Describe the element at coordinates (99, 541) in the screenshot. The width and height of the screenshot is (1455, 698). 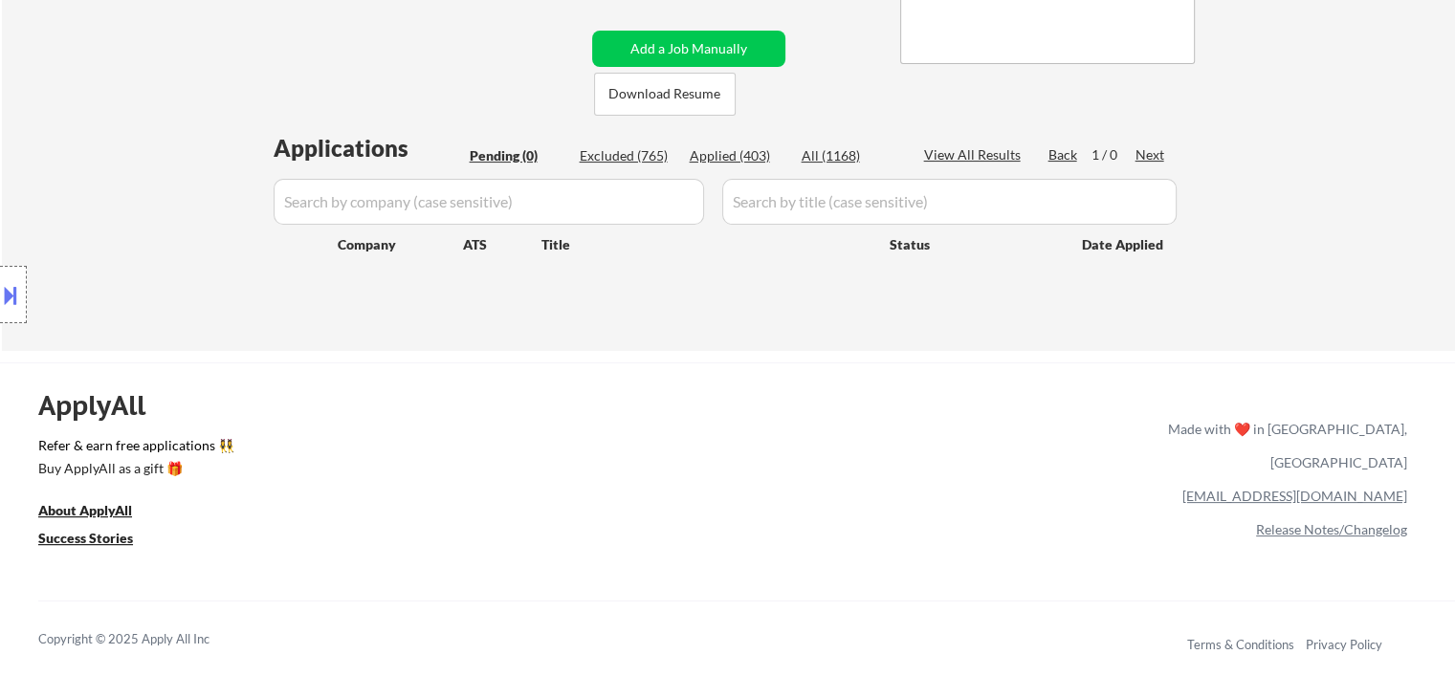
I see `a: Success Stories` at that location.